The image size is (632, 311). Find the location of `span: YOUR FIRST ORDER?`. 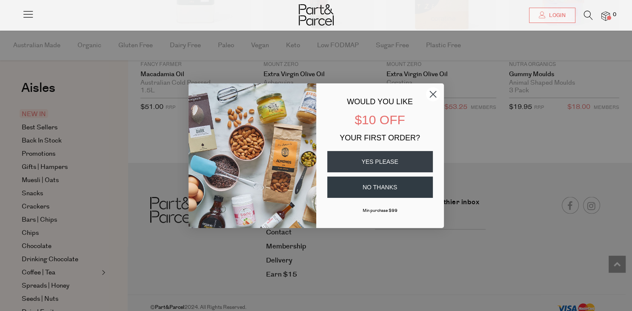

span: YOUR FIRST ORDER? is located at coordinates (379, 138).